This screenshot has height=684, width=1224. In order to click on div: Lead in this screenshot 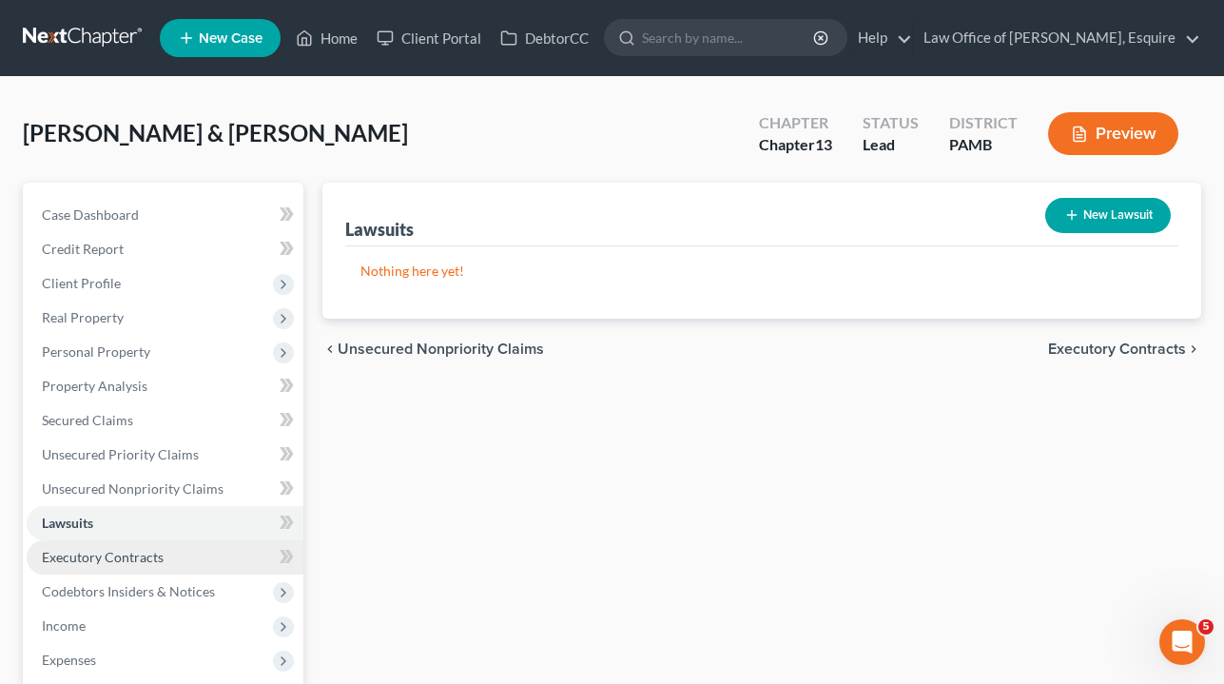, I will do `click(890, 145)`.